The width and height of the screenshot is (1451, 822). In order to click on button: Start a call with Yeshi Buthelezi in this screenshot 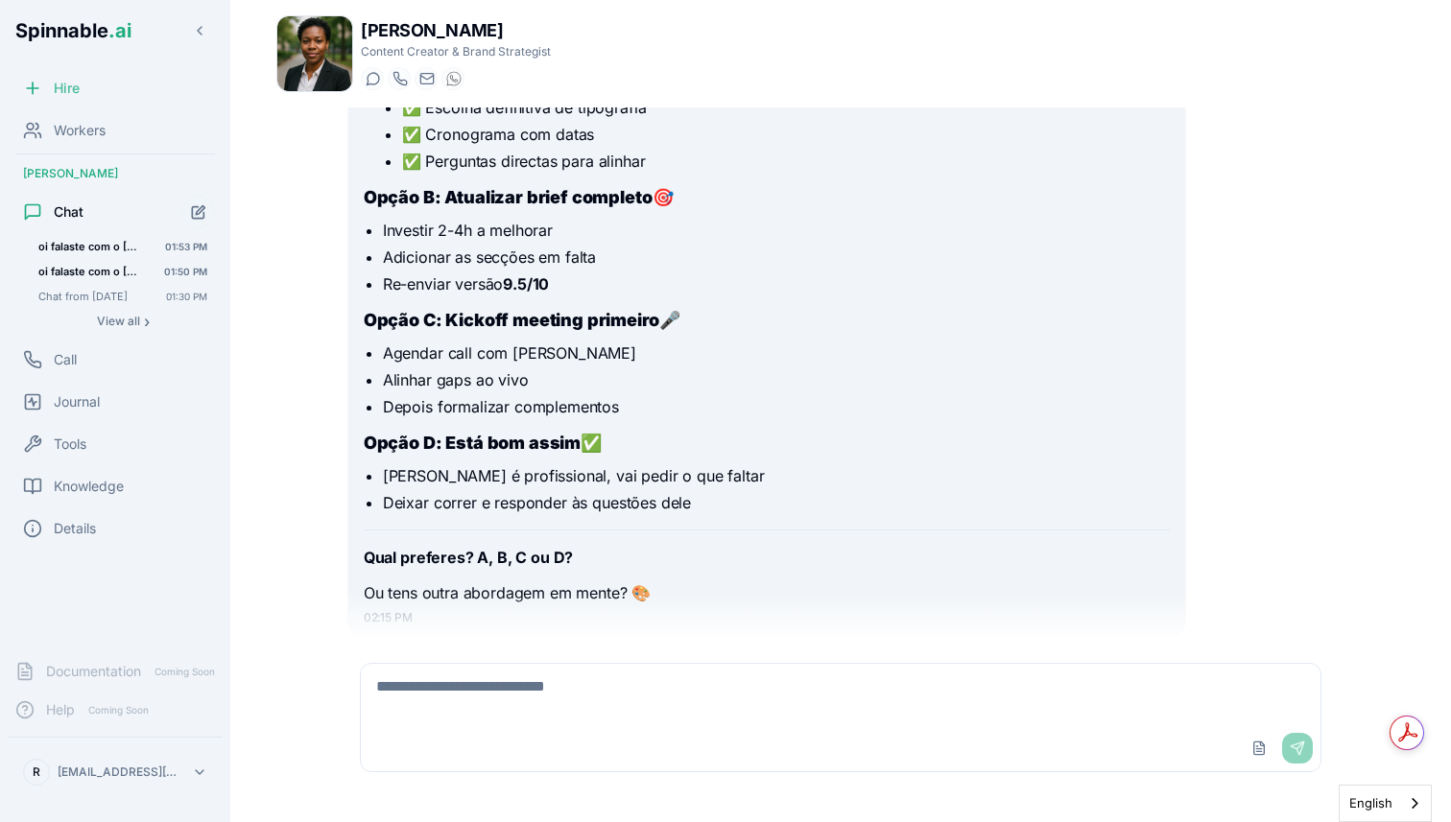, I will do `click(399, 79)`.